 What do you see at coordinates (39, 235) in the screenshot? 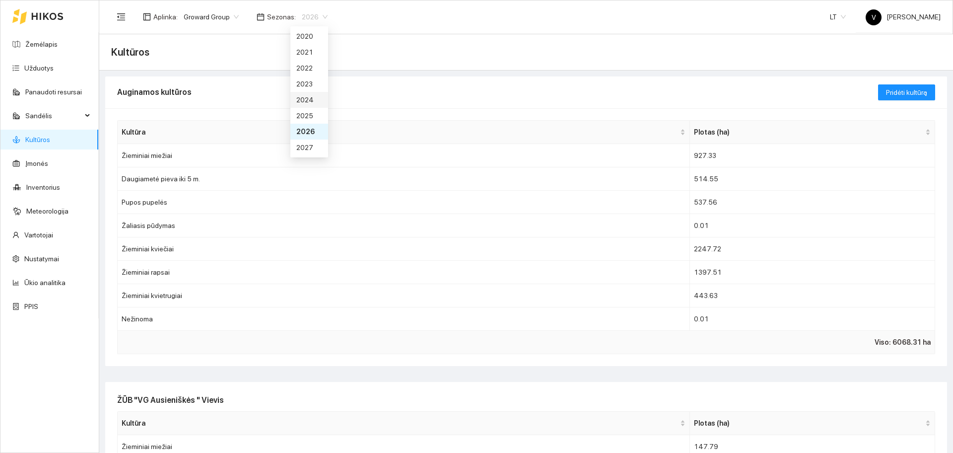
I see `a: Vartotojai` at bounding box center [39, 235].